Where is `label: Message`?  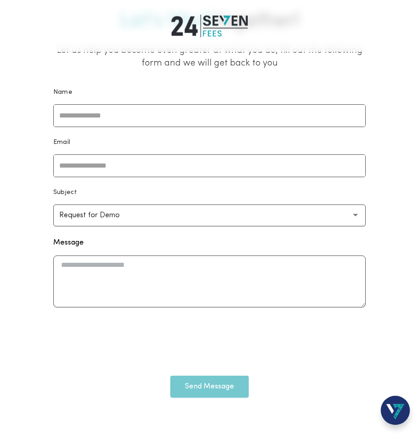
label: Message is located at coordinates (68, 243).